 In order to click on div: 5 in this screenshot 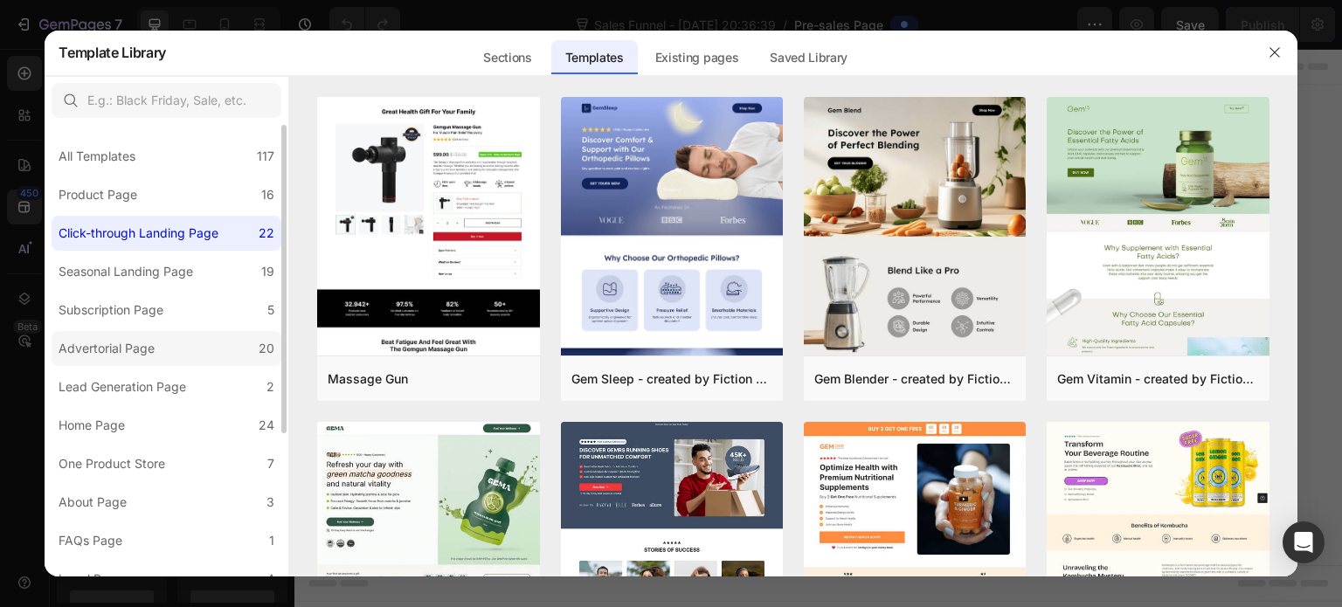, I will do `click(271, 310)`.